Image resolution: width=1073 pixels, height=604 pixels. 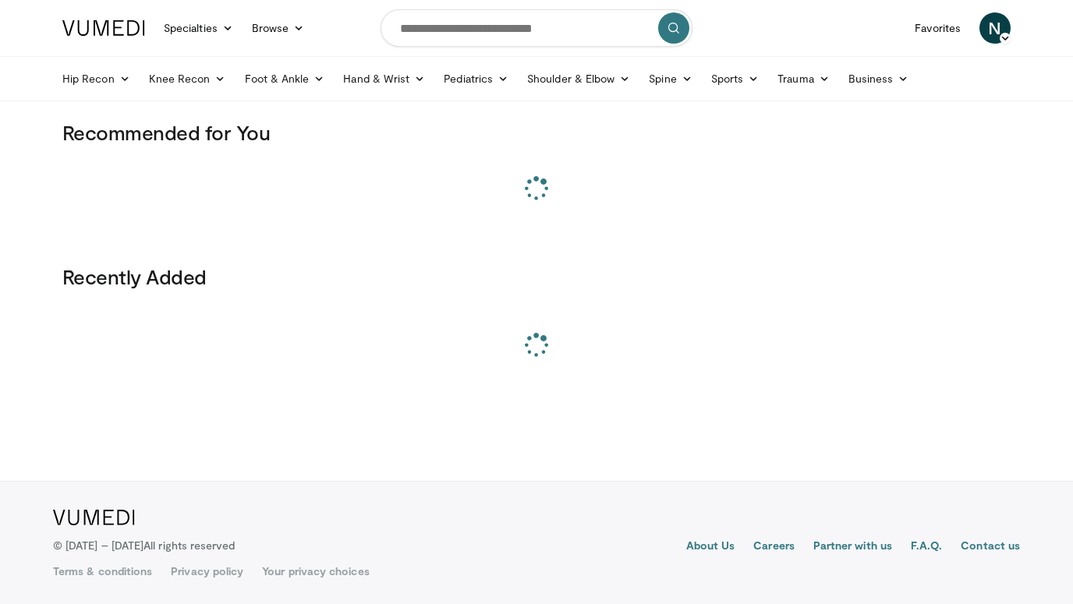 What do you see at coordinates (285, 79) in the screenshot?
I see `a: Foot & Ankle` at bounding box center [285, 79].